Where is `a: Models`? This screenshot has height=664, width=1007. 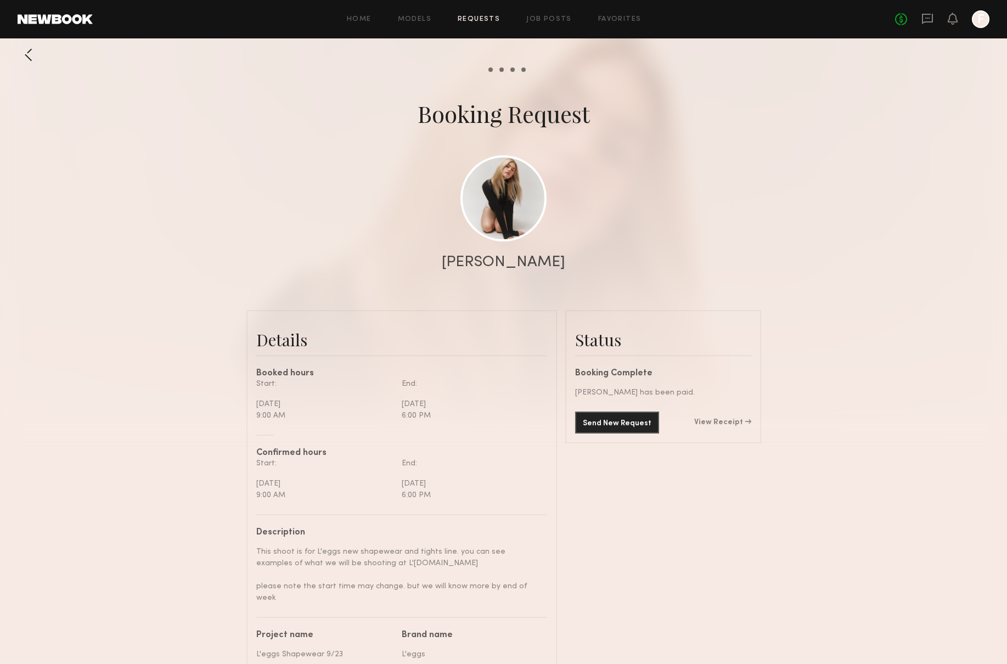
a: Models is located at coordinates (414, 19).